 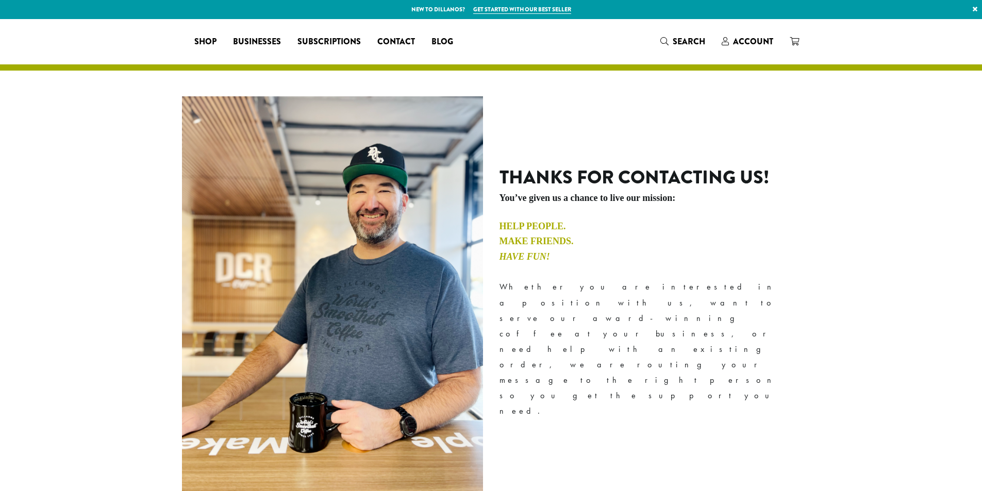 I want to click on span: Account, so click(x=753, y=41).